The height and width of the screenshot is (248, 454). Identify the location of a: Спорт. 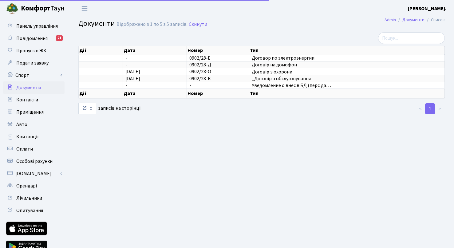
(34, 75).